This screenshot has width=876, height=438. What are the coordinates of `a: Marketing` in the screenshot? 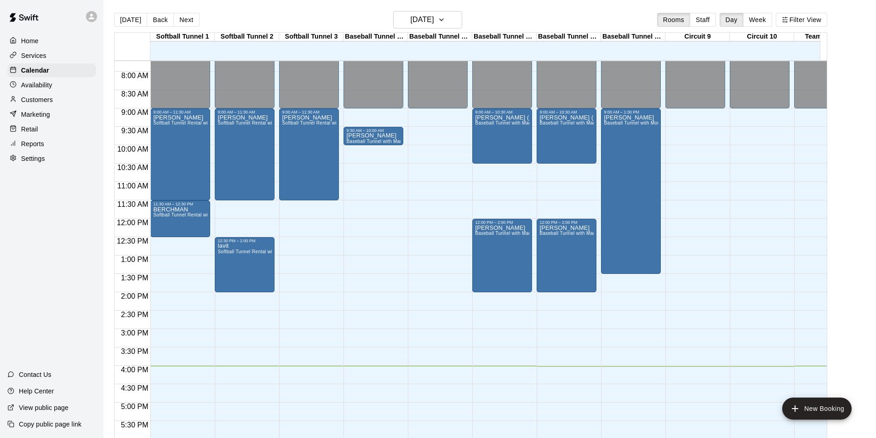 It's located at (51, 114).